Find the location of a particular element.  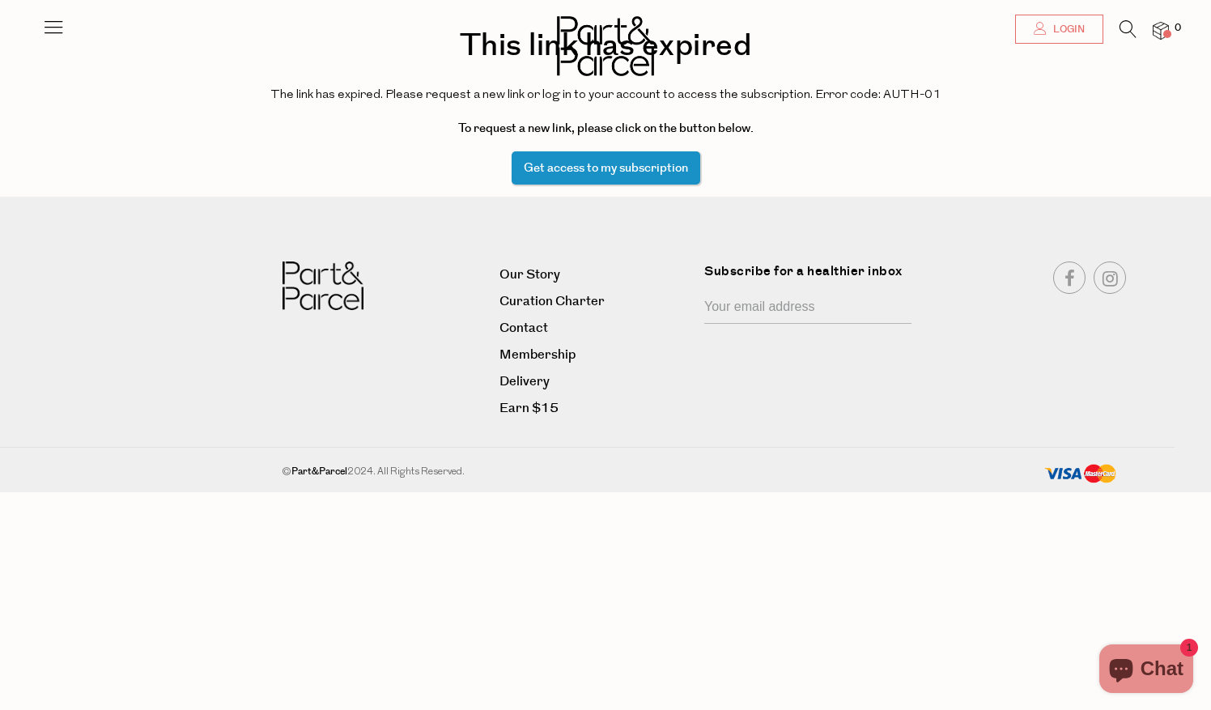

b: Part&Parcel is located at coordinates (319, 471).